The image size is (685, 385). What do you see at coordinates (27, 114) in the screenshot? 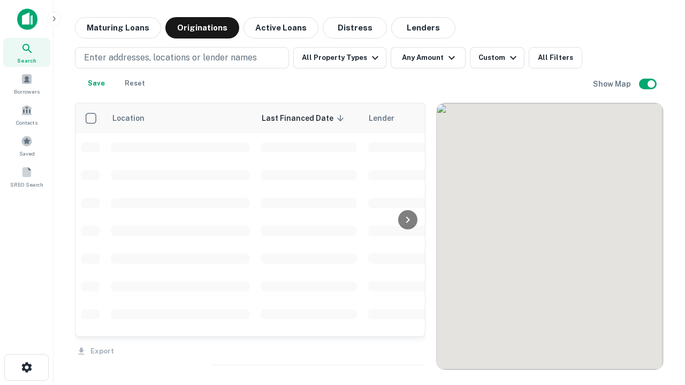
I see `a: Contacts` at bounding box center [27, 114].